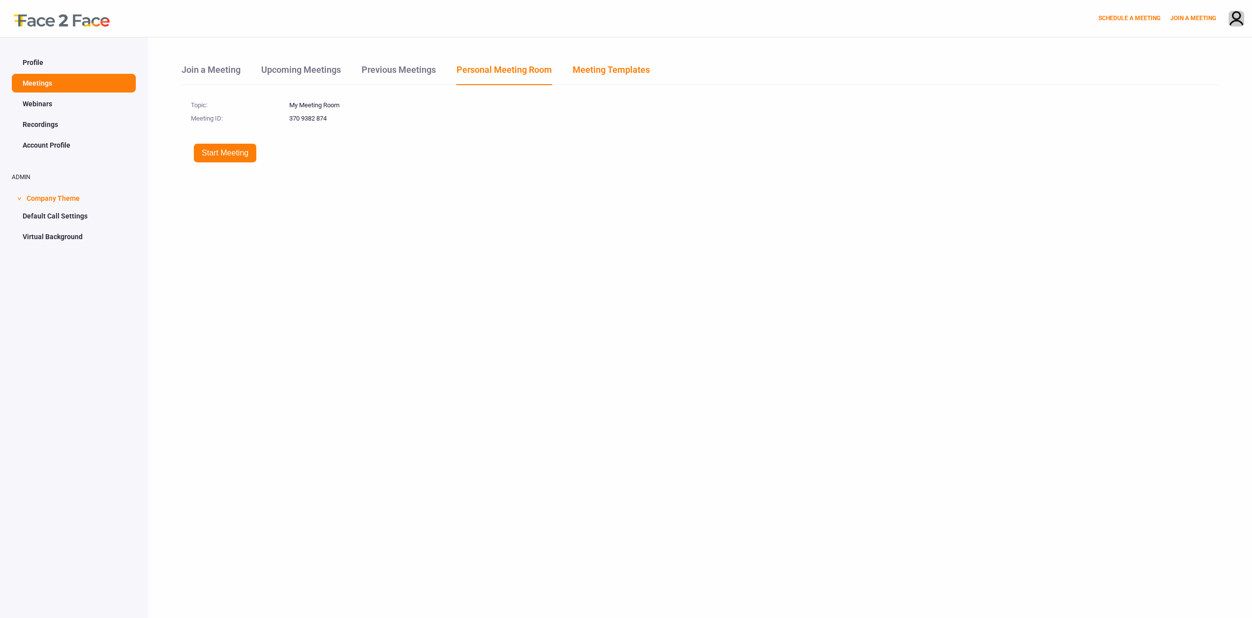  I want to click on a: Account Profile, so click(74, 145).